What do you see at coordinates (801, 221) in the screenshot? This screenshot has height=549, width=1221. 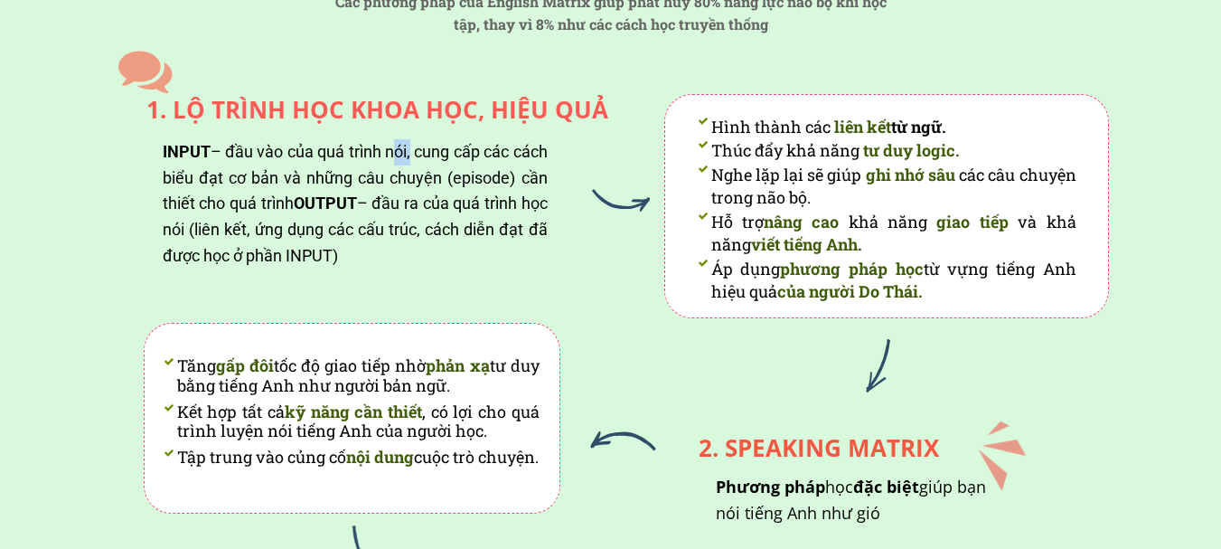 I see `span: nâng cao` at bounding box center [801, 221].